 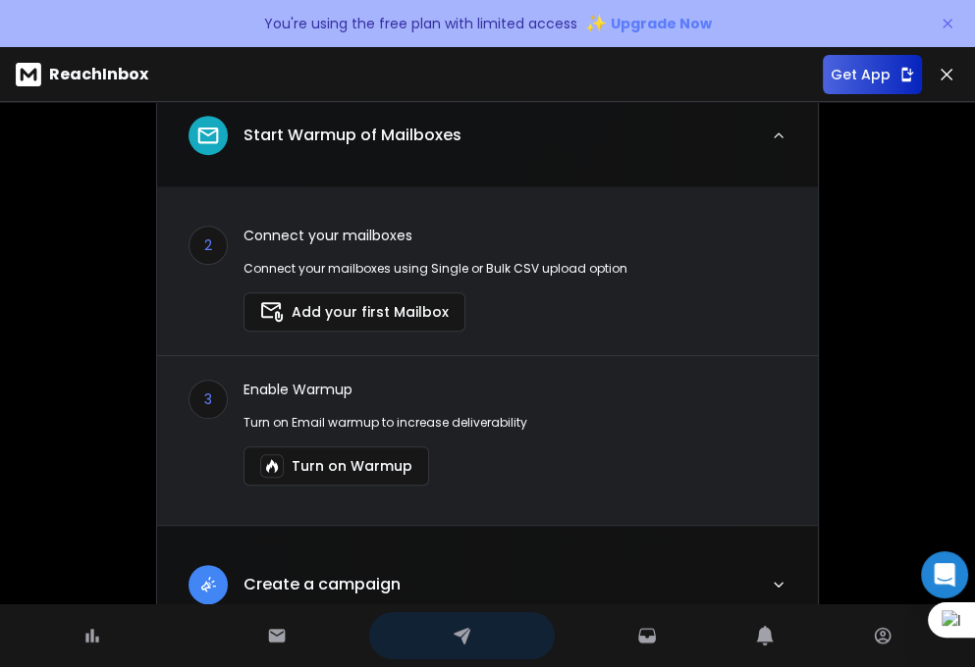 What do you see at coordinates (872, 75) in the screenshot?
I see `button: Get App` at bounding box center [872, 75].